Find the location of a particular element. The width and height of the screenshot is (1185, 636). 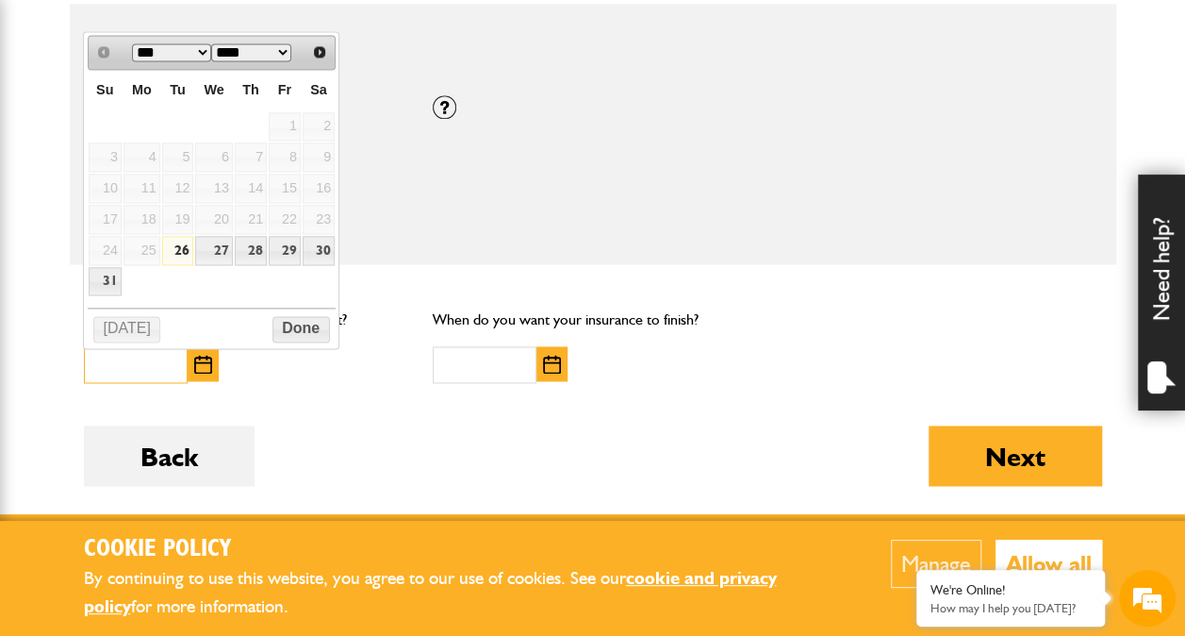

button: Allow all is located at coordinates (1049, 563).